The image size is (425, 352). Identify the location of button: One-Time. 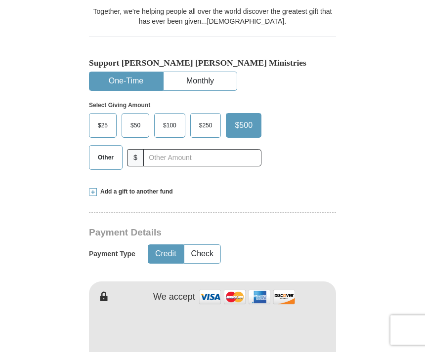
(126, 82).